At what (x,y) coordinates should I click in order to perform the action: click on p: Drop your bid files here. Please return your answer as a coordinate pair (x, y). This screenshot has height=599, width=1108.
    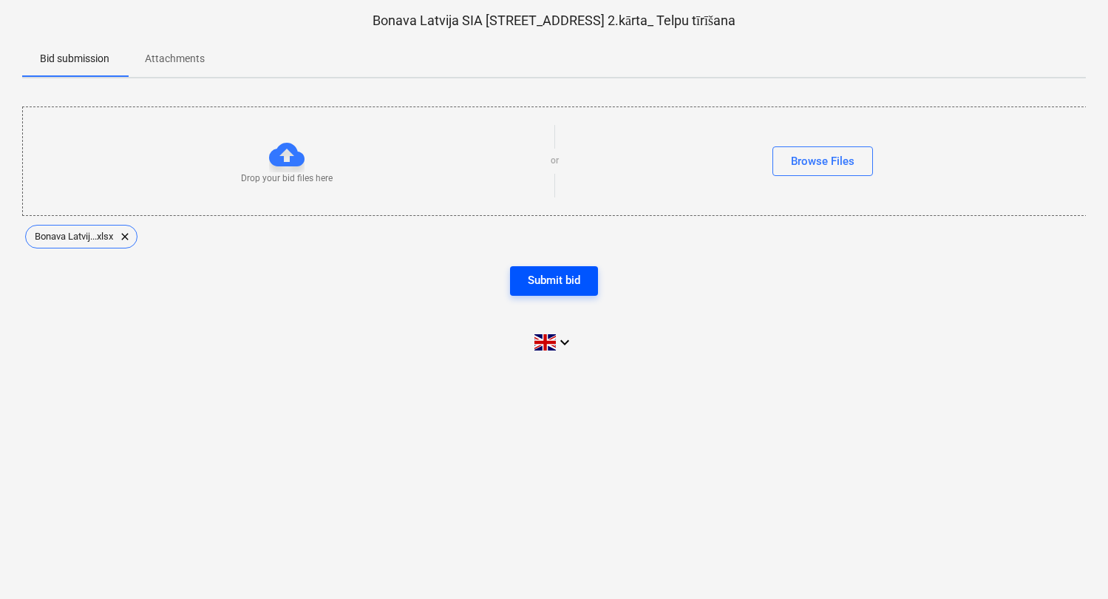
    Looking at the image, I should click on (287, 178).